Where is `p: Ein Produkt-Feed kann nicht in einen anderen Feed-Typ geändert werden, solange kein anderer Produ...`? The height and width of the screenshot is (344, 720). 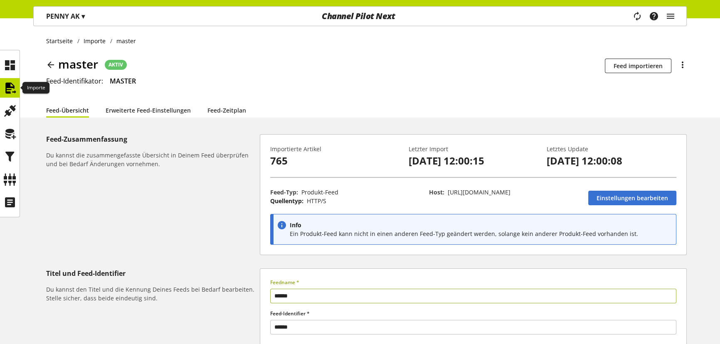
p: Ein Produkt-Feed kann nicht in einen anderen Feed-Typ geändert werden, solange kein anderer Produ... is located at coordinates (481, 234).